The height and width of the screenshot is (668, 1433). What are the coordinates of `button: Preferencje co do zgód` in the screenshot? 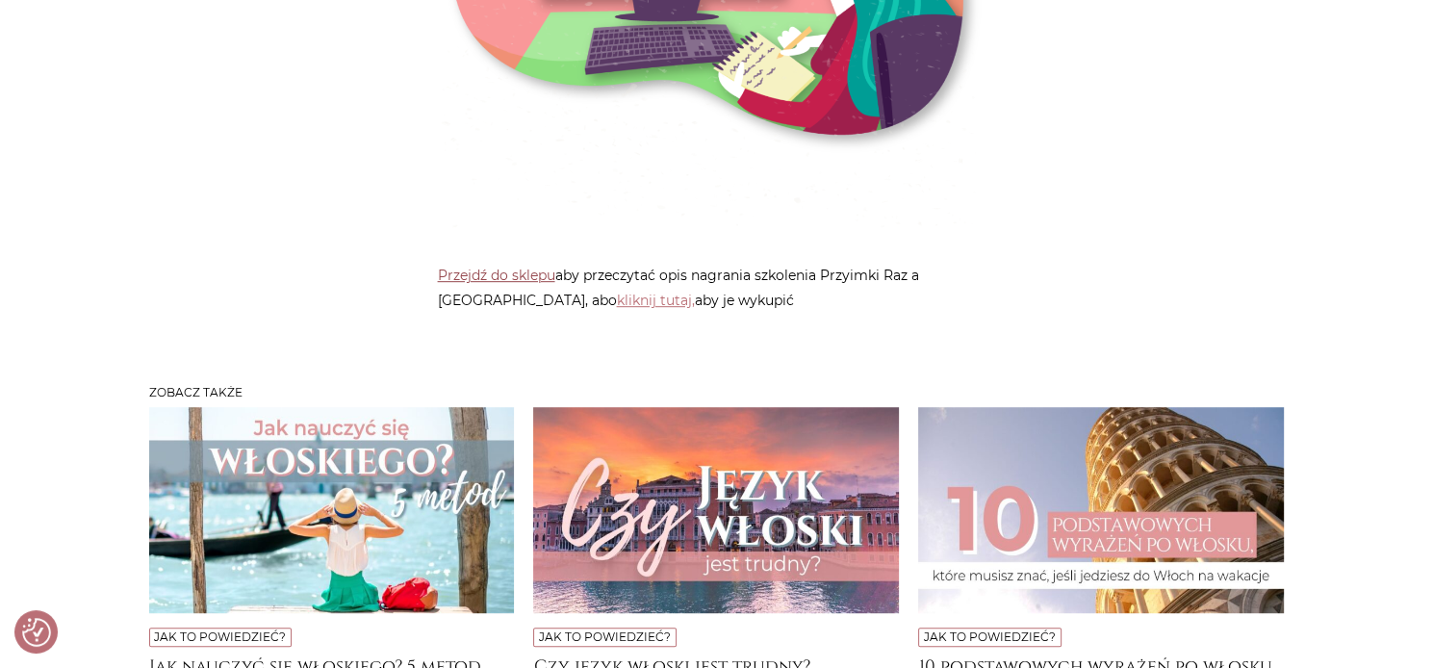 It's located at (37, 632).